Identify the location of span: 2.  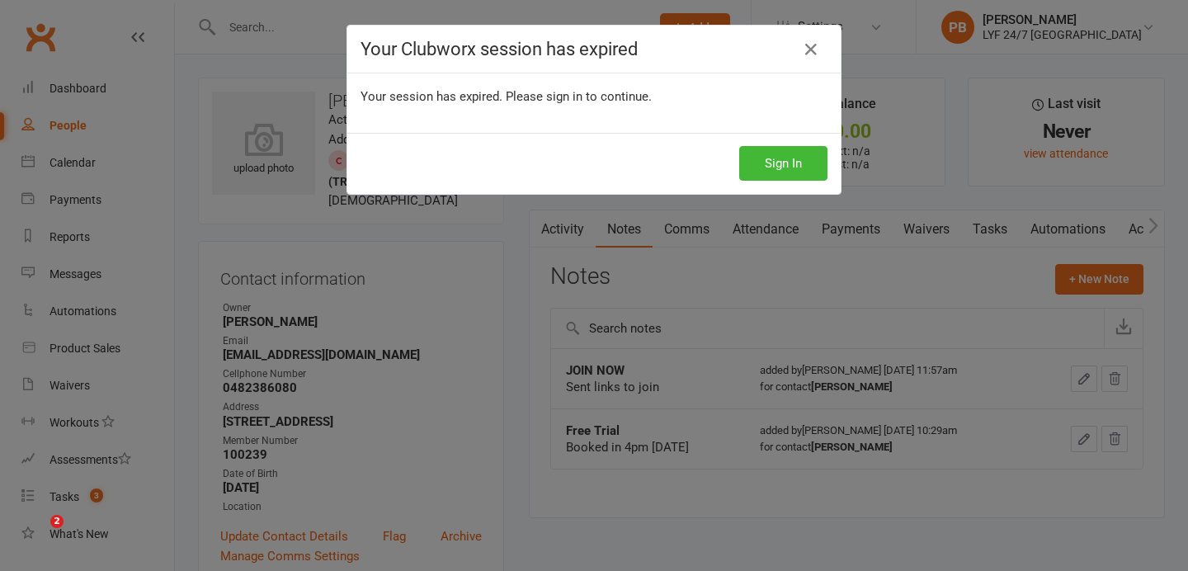
(57, 522).